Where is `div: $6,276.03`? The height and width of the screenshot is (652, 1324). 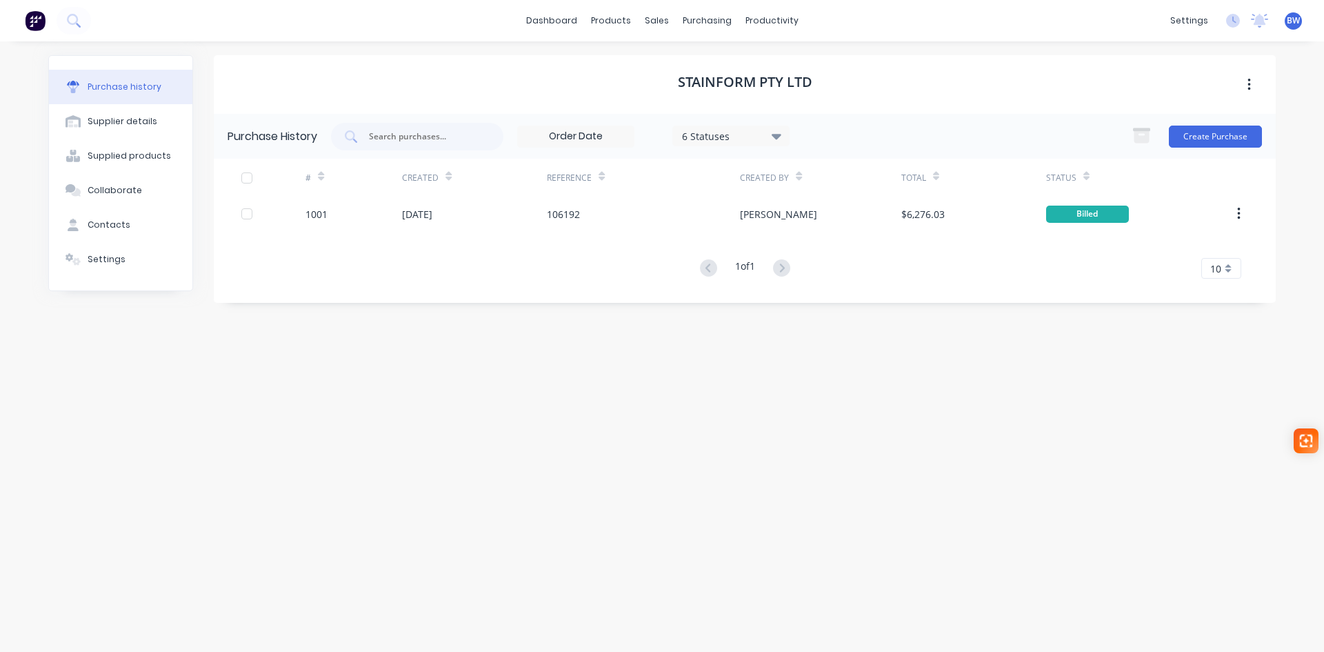
div: $6,276.03 is located at coordinates (923, 214).